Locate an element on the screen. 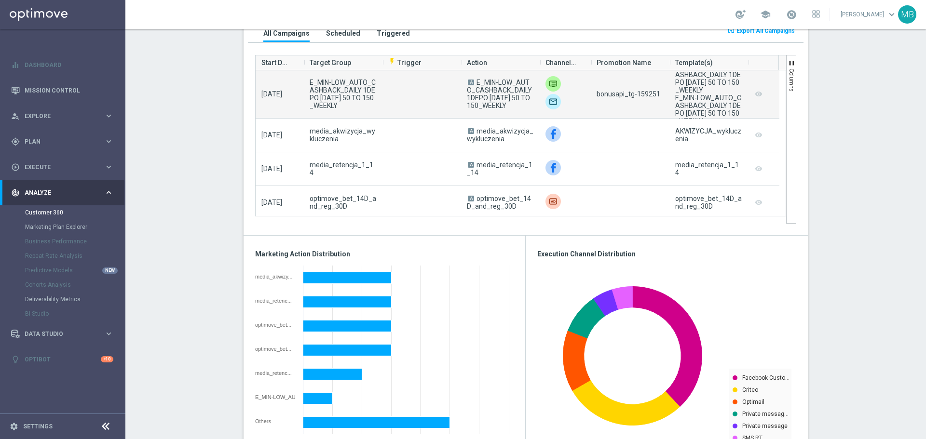 The image size is (926, 439). button: Data Studio keyboard_arrow_right is located at coordinates (62, 334).